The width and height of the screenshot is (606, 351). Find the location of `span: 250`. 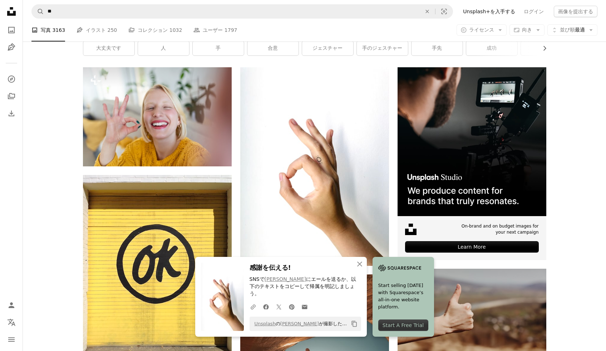

span: 250 is located at coordinates (112, 30).